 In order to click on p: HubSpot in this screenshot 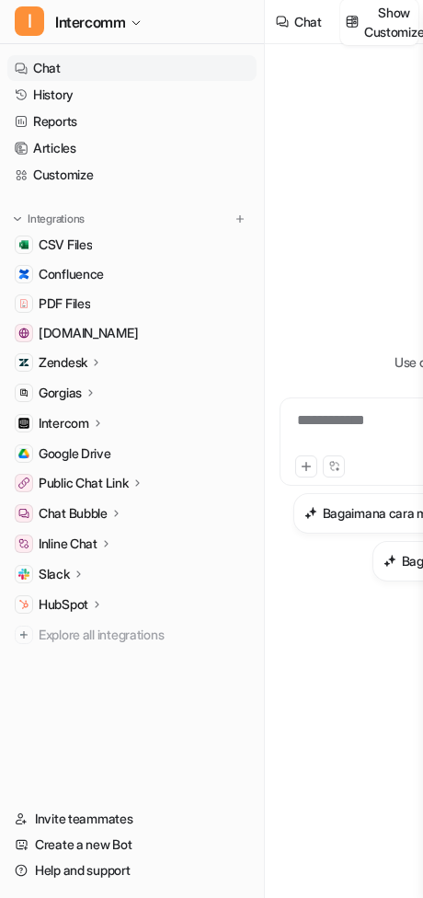, I will do `click(63, 604)`.